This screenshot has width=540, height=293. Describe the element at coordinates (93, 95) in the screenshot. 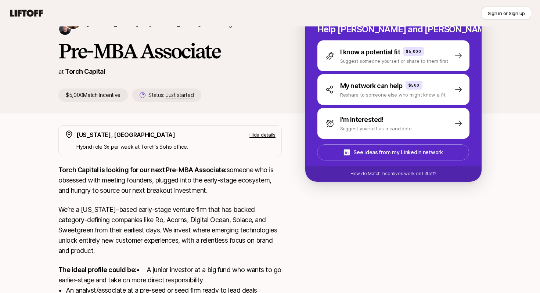

I see `p: $5,000 Match Incentive` at that location.